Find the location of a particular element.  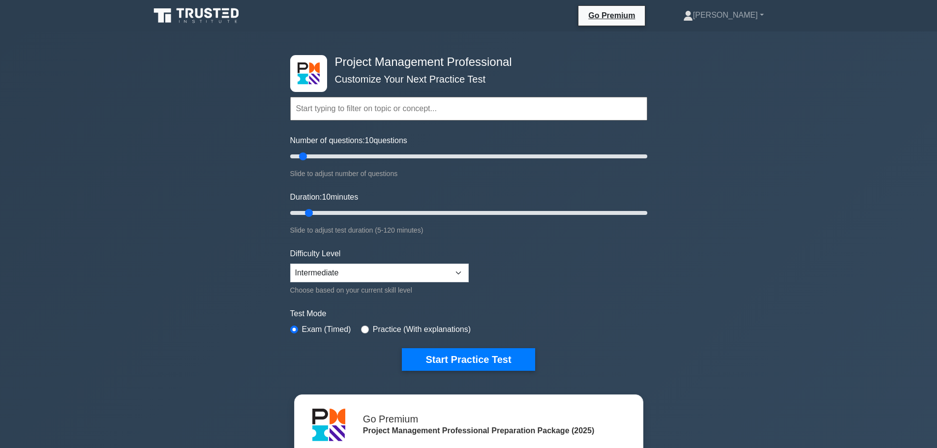

div: Choose based on your current skill level is located at coordinates (379, 290).